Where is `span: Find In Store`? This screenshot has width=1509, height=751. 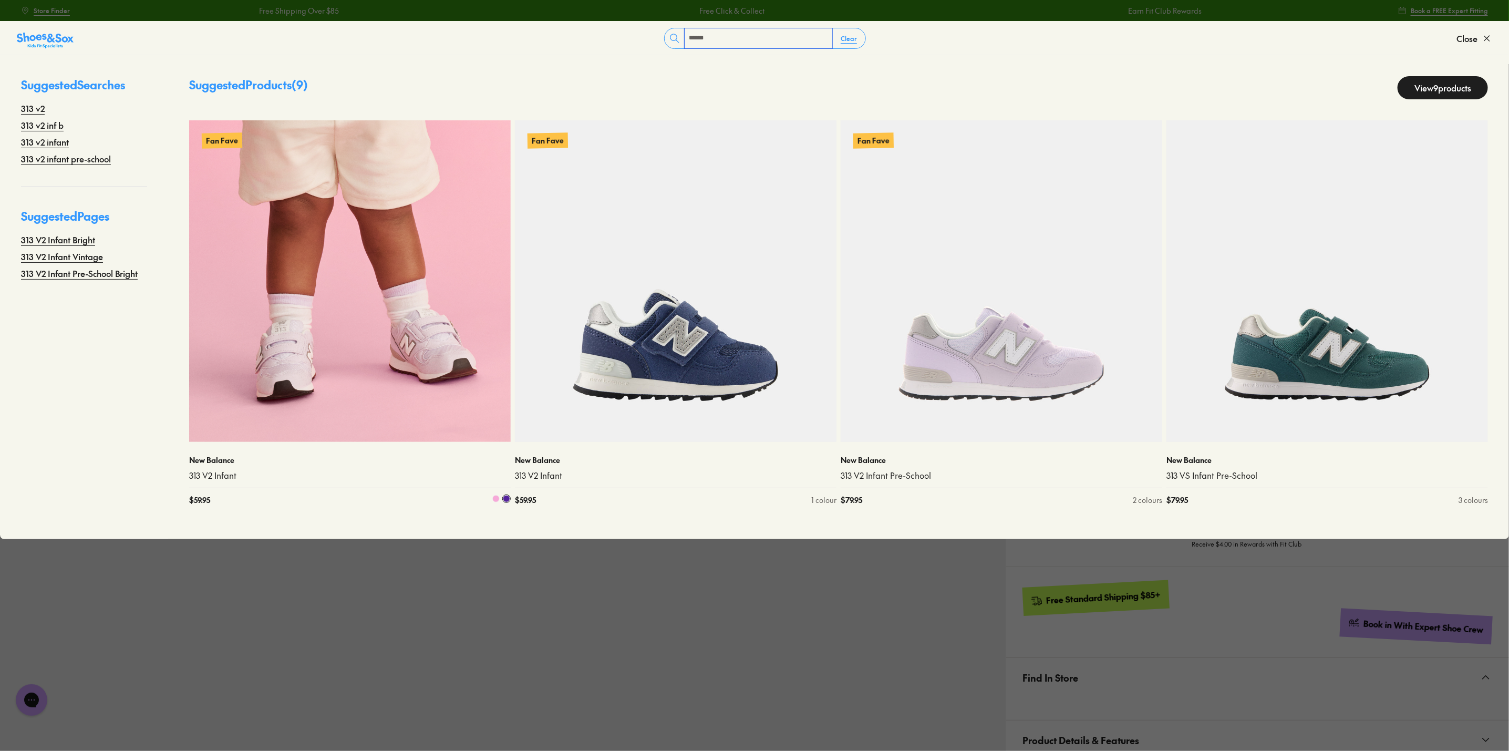
span: Find In Store is located at coordinates (1051, 677).